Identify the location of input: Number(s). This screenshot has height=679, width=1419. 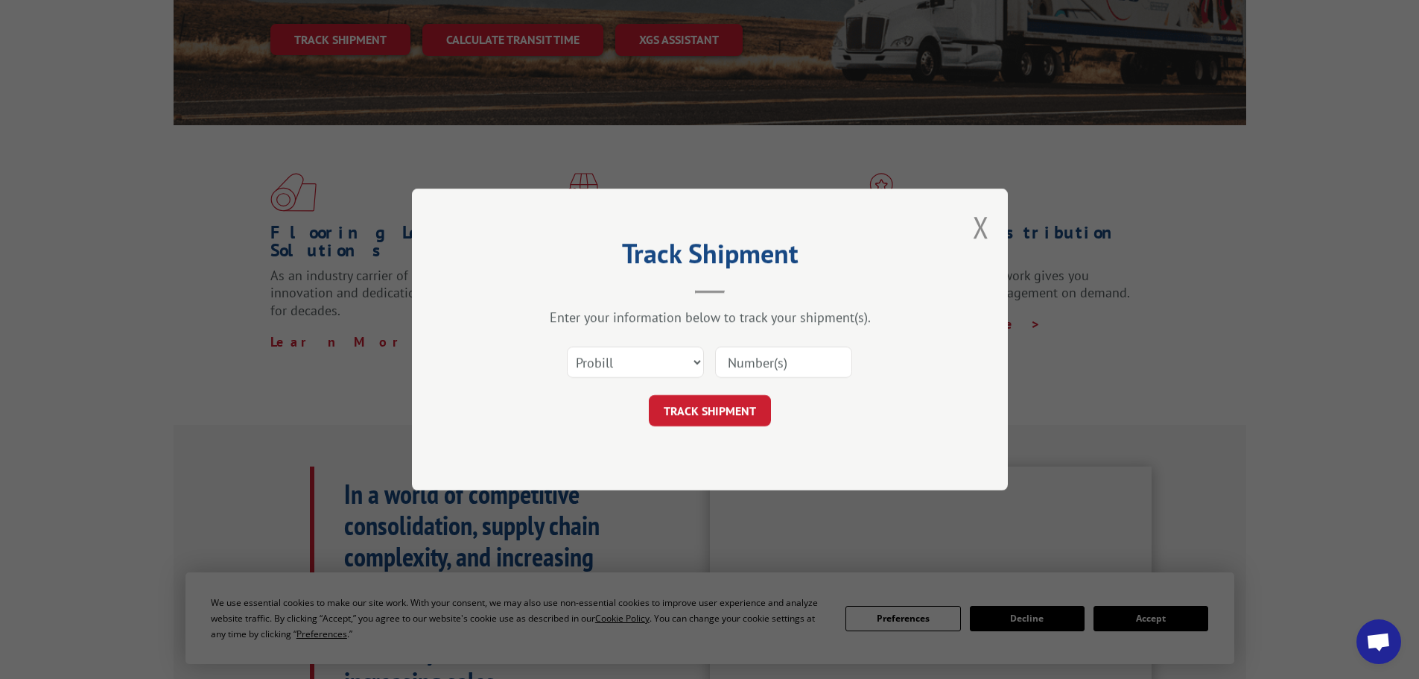
(784, 362).